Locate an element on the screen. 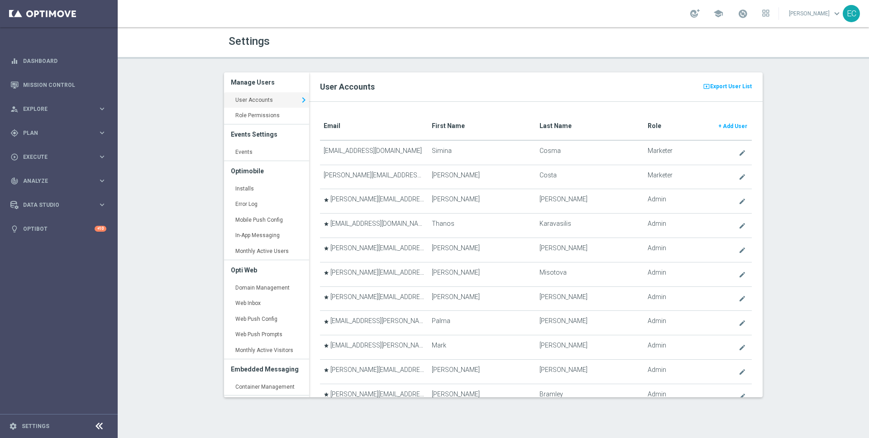  div: gps_fixed Plan keyboard_arrow_right is located at coordinates (58, 133).